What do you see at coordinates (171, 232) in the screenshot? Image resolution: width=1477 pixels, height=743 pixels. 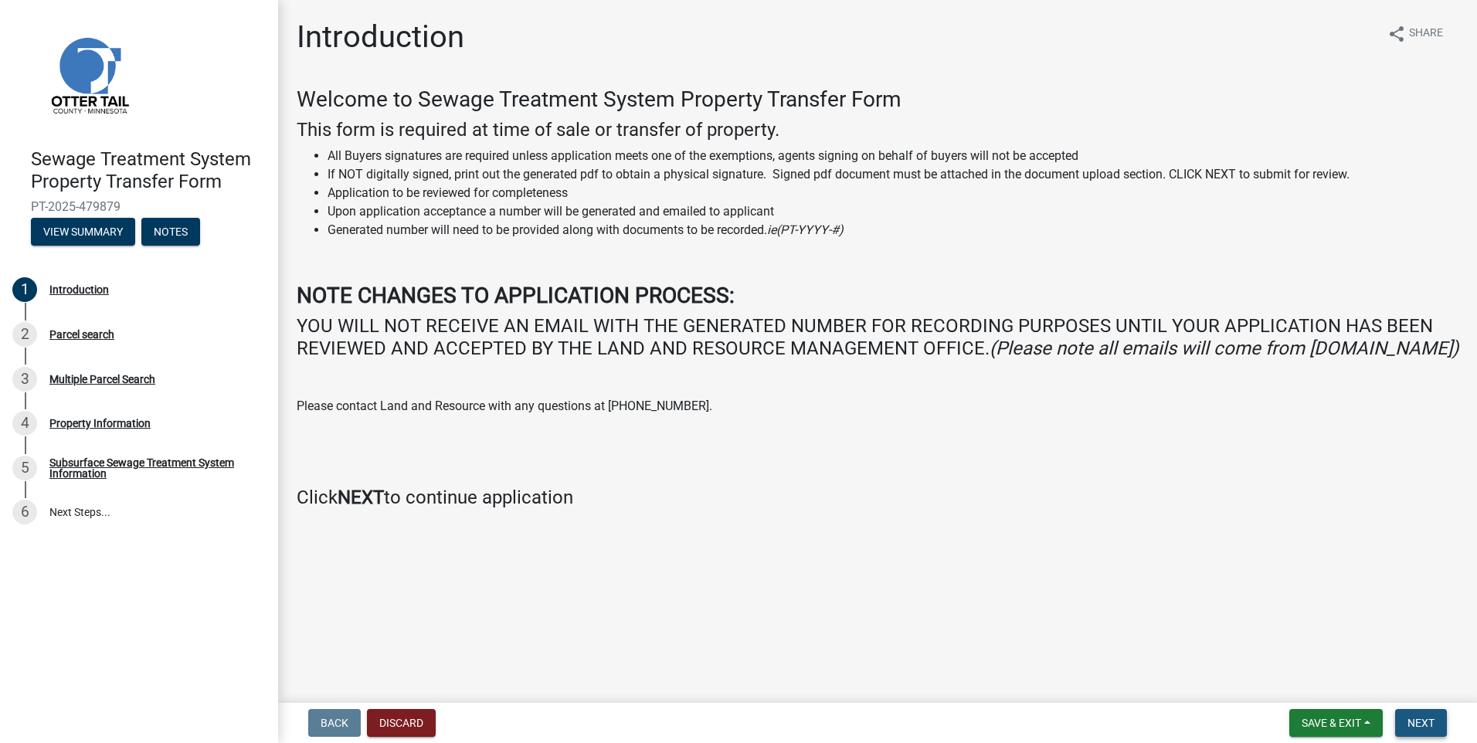 I see `button: Notes` at bounding box center [171, 232].